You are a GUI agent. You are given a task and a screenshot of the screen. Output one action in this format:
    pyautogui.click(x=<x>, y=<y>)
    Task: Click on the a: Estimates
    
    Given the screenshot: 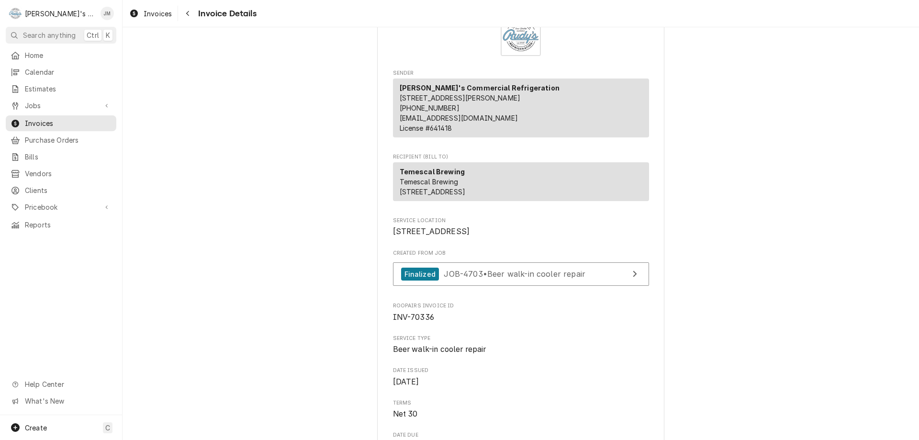 What is the action you would take?
    pyautogui.click(x=61, y=89)
    